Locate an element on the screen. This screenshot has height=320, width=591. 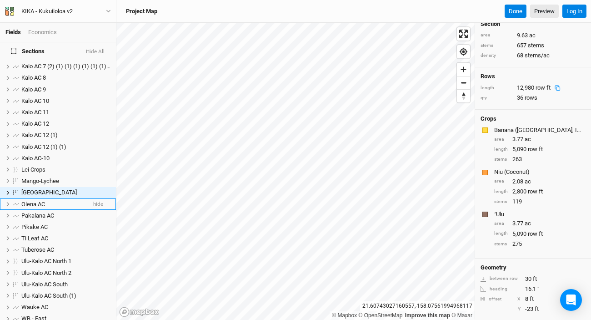
span: ft is located at coordinates (535, 279).